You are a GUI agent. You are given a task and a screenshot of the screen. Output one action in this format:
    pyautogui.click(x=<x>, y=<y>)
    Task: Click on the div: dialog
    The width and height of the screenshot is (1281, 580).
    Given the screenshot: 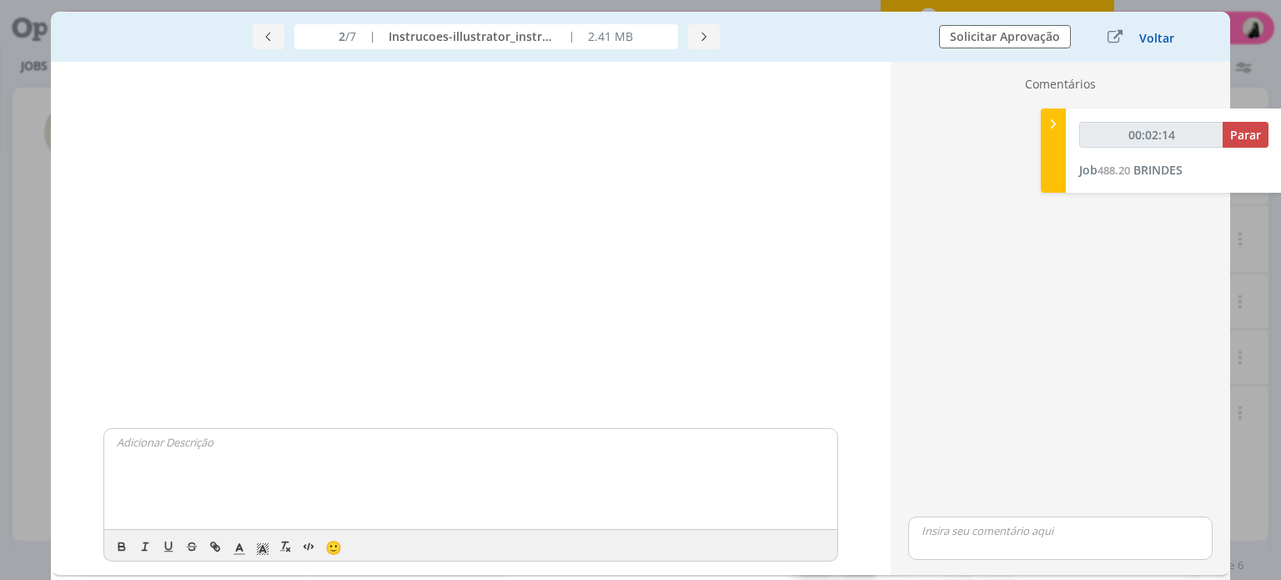 What is the action you would take?
    pyautogui.click(x=640, y=295)
    